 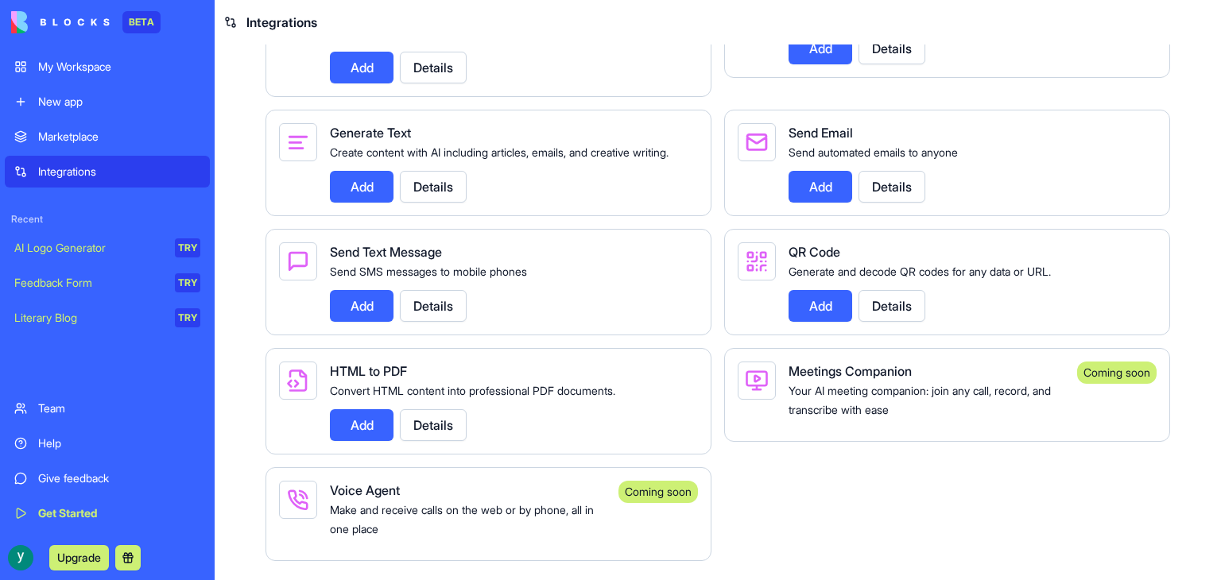 What do you see at coordinates (499, 152) in the screenshot?
I see `span: Create content with AI including articles, emails, and creative writing.` at bounding box center [499, 152].